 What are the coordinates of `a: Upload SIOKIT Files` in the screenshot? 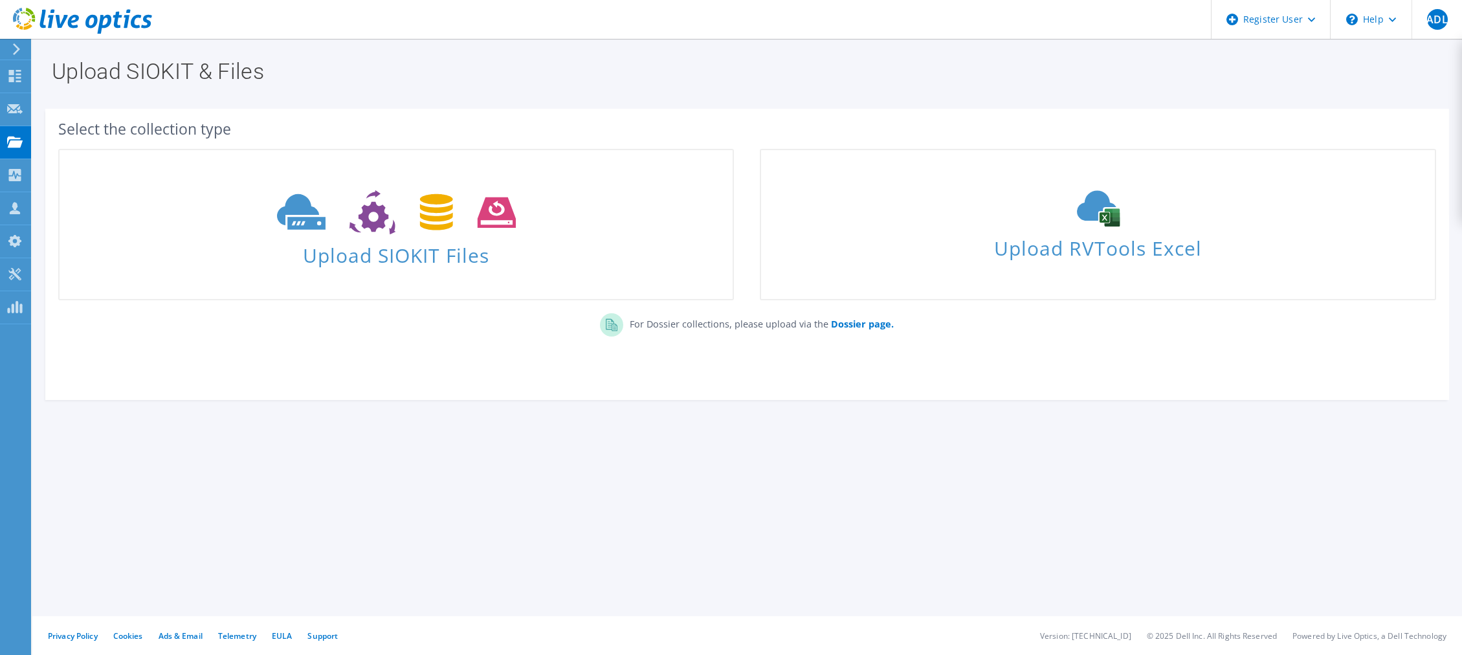 It's located at (396, 225).